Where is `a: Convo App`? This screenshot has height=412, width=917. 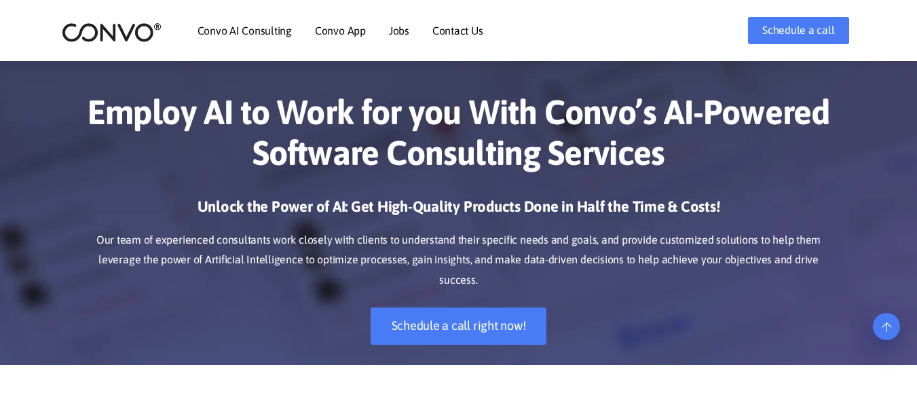 a: Convo App is located at coordinates (340, 31).